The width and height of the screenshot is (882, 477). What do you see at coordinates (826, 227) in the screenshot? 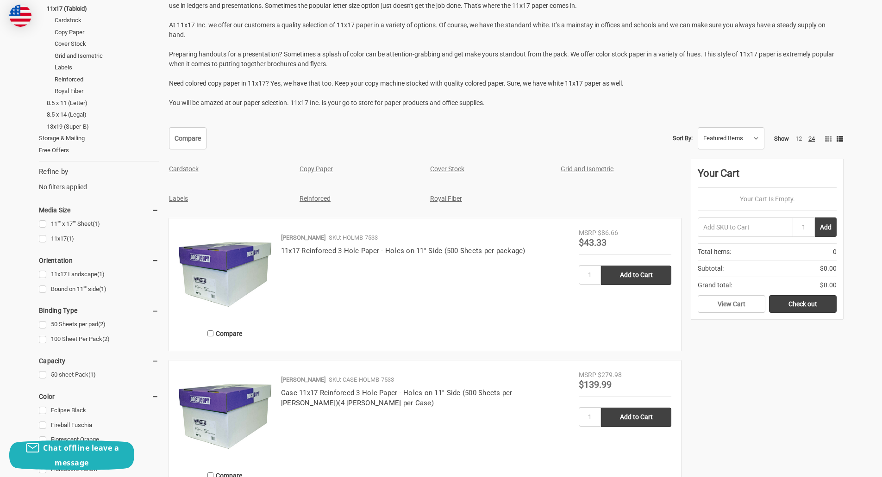
I see `button: Add` at bounding box center [826, 227].